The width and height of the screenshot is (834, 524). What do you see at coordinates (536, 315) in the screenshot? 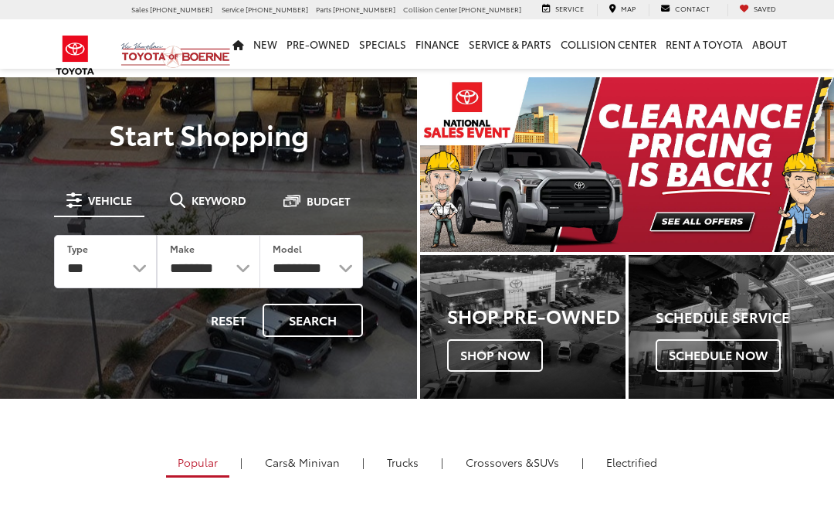
I see `h3: Shop Pre-Owned` at bounding box center [536, 315].